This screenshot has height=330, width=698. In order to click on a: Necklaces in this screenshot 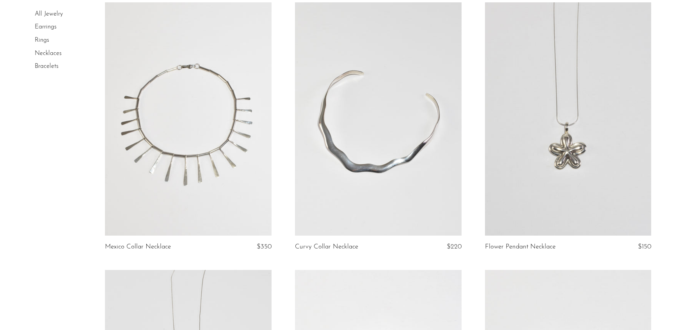, I will do `click(48, 53)`.